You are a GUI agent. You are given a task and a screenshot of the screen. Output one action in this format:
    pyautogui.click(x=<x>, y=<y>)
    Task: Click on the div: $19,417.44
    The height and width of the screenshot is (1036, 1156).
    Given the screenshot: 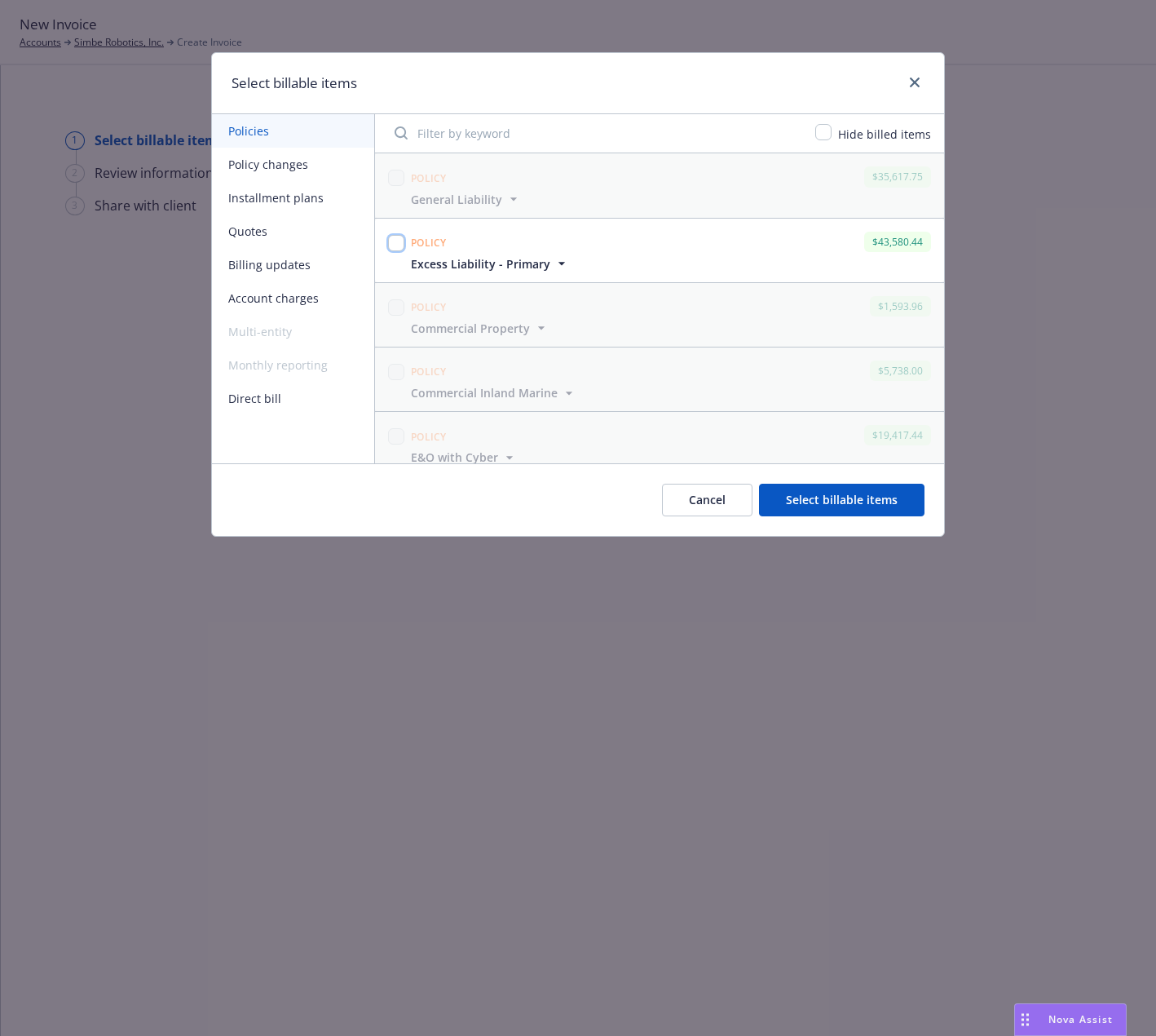 What is the action you would take?
    pyautogui.click(x=898, y=435)
    